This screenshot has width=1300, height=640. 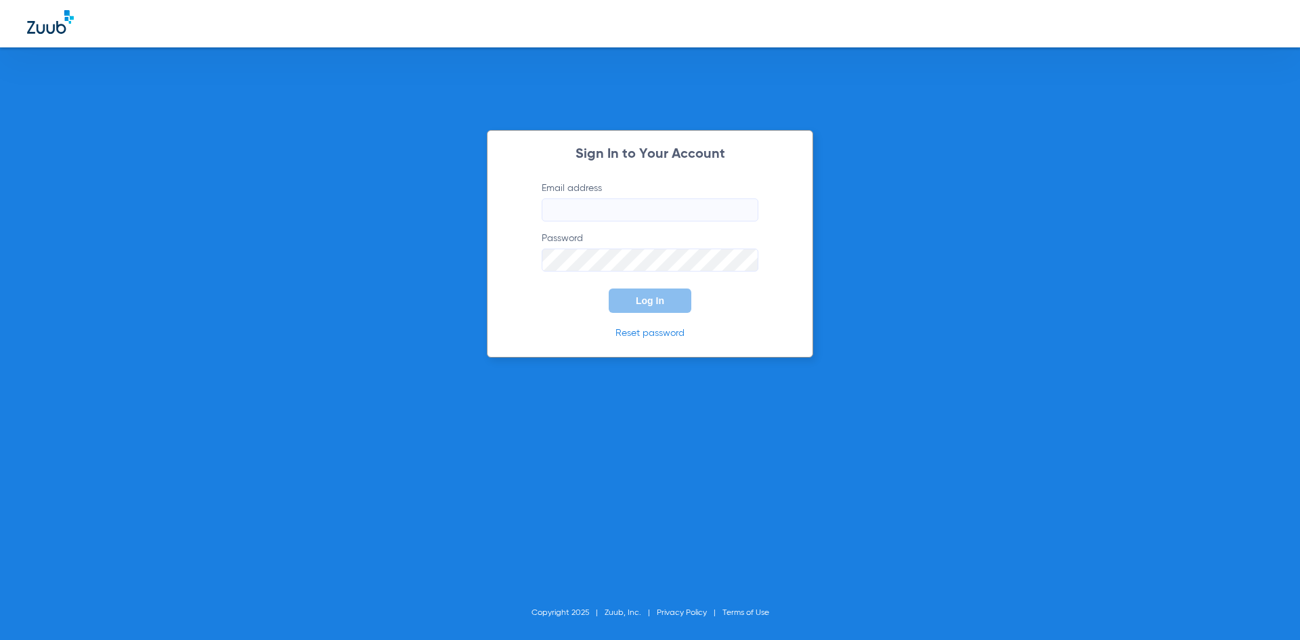 I want to click on span: Log In, so click(x=650, y=301).